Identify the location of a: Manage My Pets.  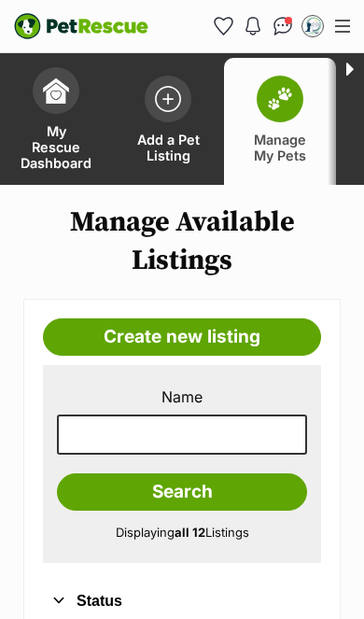
(280, 121).